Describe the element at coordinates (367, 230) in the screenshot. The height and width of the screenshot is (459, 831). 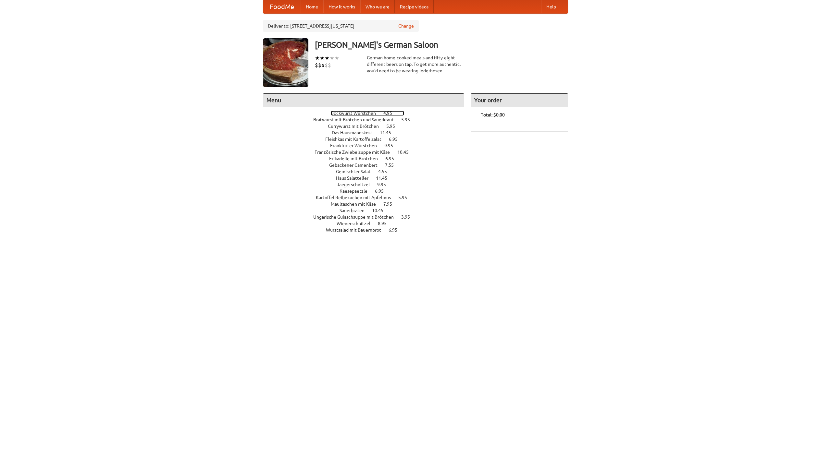
I see `a: Wurstsalad mit Bauernbrot 6.95` at that location.